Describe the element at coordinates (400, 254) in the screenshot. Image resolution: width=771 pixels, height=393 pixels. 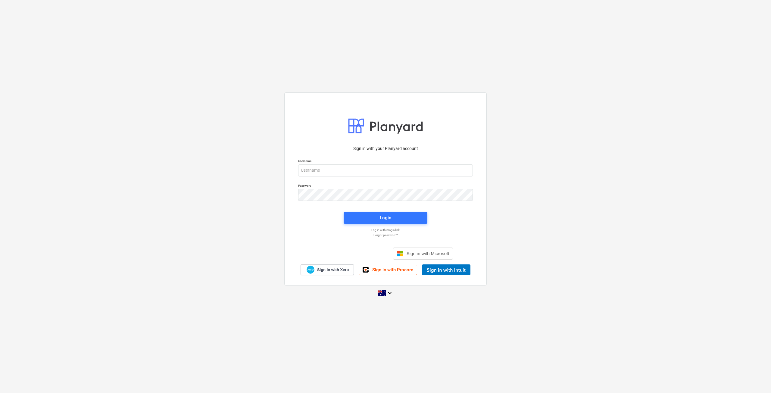
I see `img: Microsoft logo` at that location.